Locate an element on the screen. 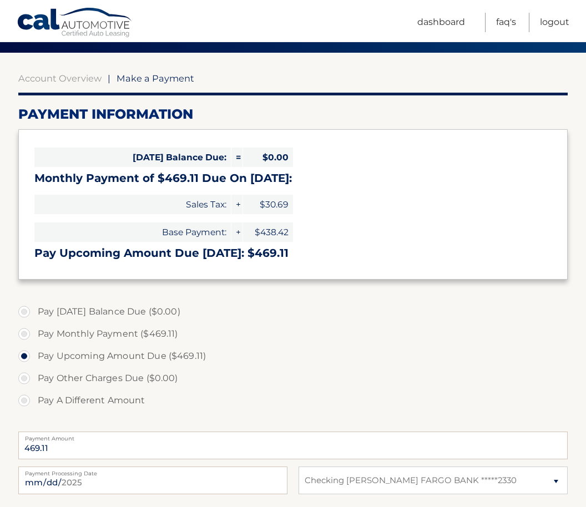 Image resolution: width=586 pixels, height=507 pixels. a: Cal Automotive is located at coordinates (75, 23).